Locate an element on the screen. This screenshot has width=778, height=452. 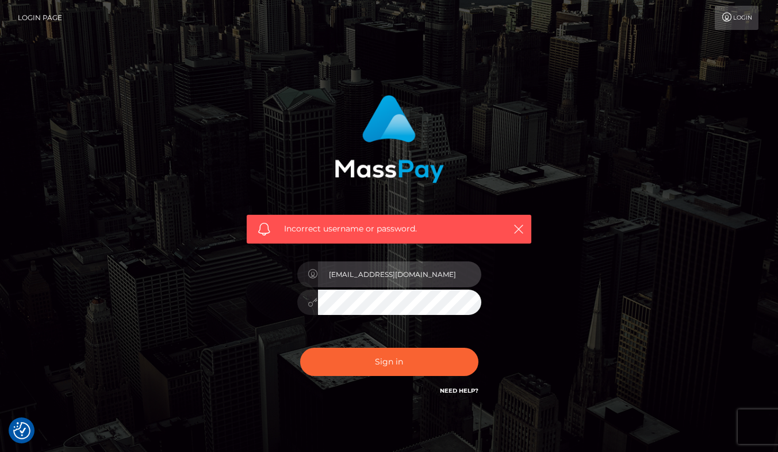
button: Consent Preferences is located at coordinates (22, 430).